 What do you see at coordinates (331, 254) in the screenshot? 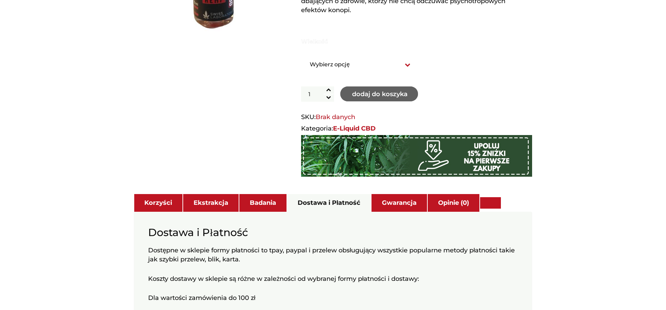
I see `span: Dostępne w sklepie formy płatności to tpay, paypal i przelew obsługujący wszystkie popularne meto...` at bounding box center [331, 254].